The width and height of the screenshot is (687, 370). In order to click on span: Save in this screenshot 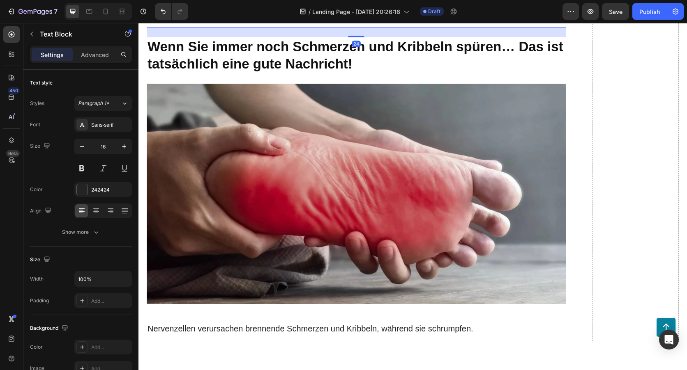, I will do `click(615, 12)`.